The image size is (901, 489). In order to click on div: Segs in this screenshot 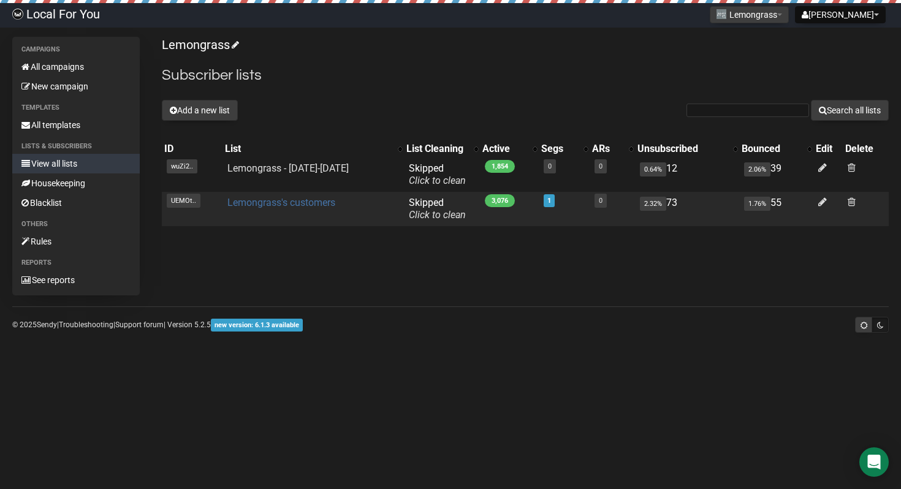, I will do `click(559, 149)`.